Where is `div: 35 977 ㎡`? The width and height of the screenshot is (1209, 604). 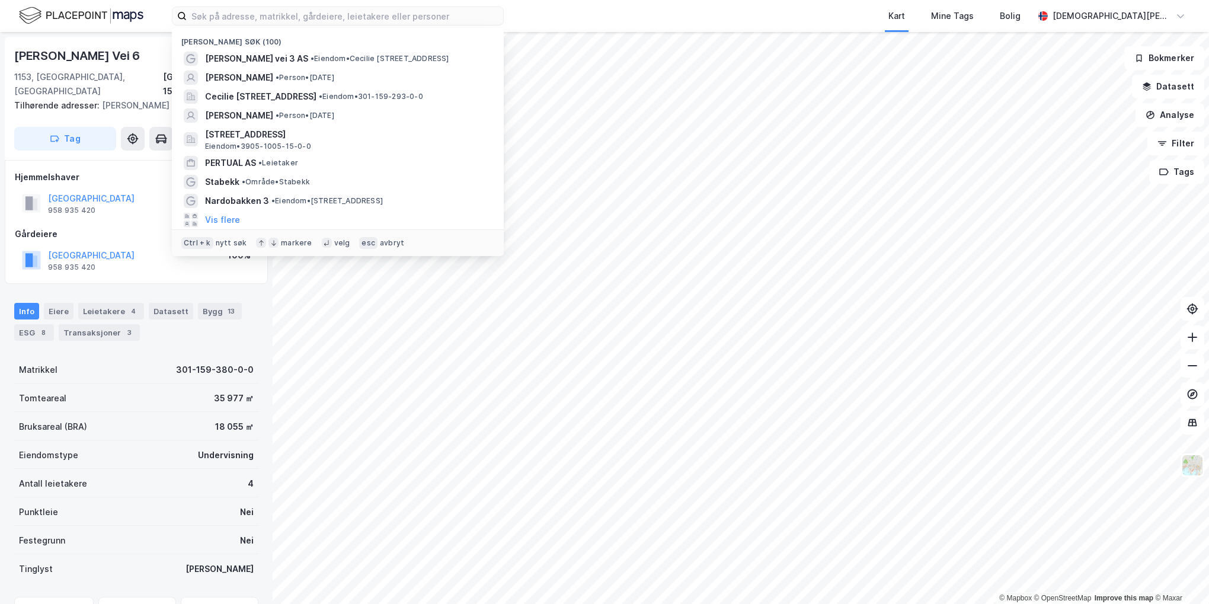 div: 35 977 ㎡ is located at coordinates (234, 398).